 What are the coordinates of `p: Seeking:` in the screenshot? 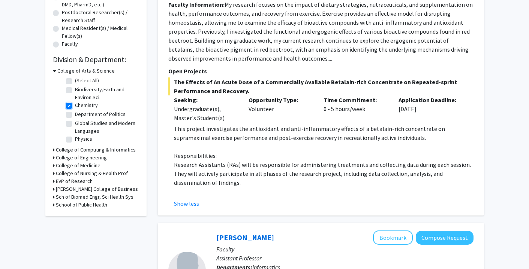 It's located at (206, 100).